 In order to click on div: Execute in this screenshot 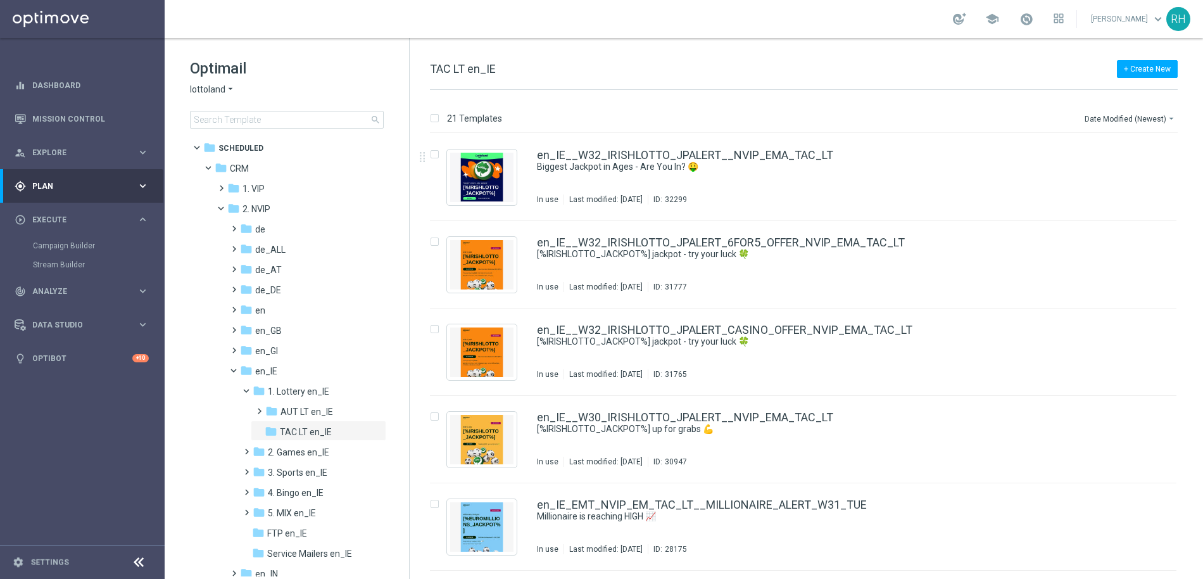, I will do `click(75, 220)`.